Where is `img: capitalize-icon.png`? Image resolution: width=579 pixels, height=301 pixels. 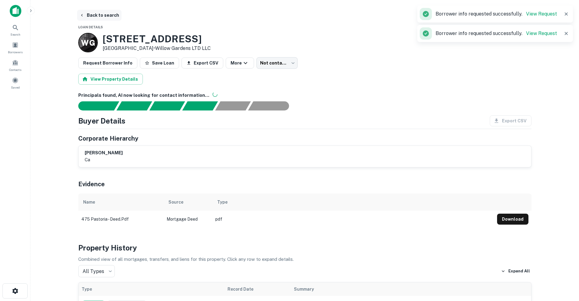 img: capitalize-icon.png is located at coordinates (16, 11).